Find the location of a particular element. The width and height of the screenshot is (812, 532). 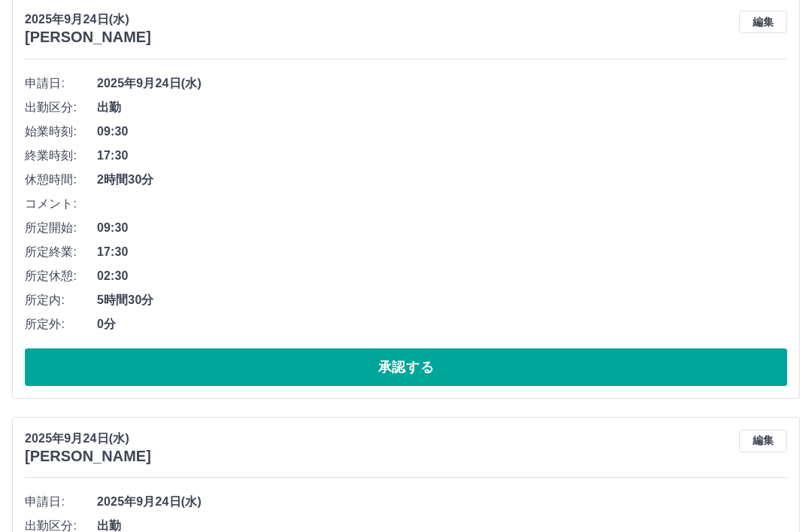

span: 出勤区分: is located at coordinates (61, 108).